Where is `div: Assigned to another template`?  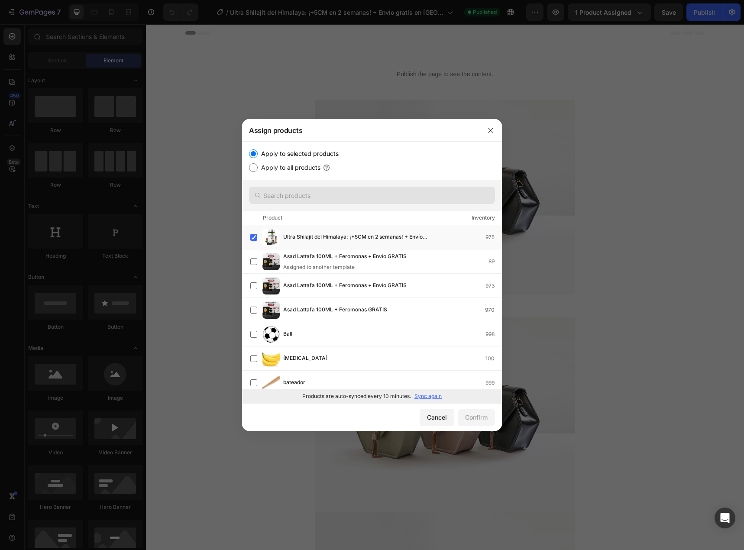
div: Assigned to another template is located at coordinates (352, 267).